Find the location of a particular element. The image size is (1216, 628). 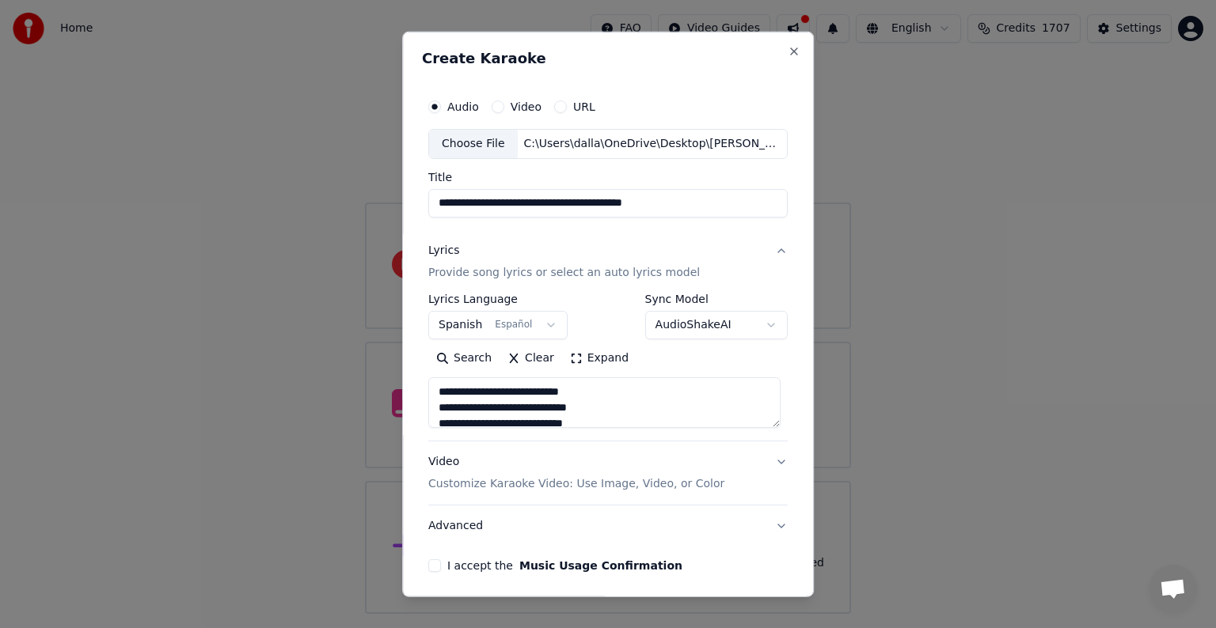

div: LyricsProvide song lyrics or select an auto lyrics model is located at coordinates (608, 367).